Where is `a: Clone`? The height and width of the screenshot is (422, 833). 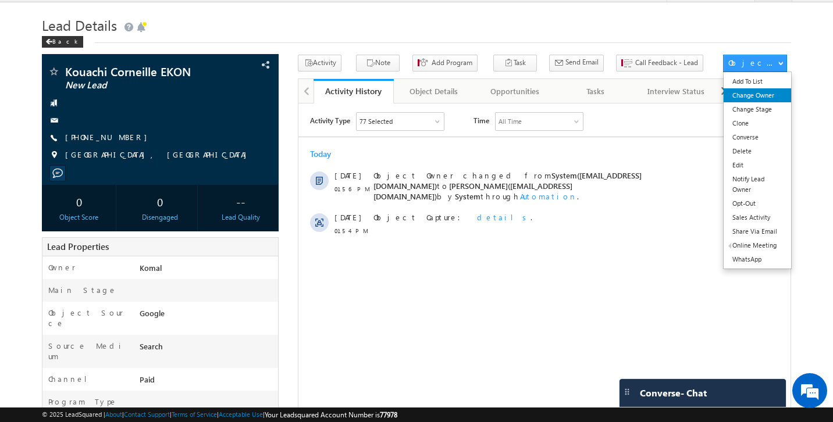
a: Clone is located at coordinates (758, 123).